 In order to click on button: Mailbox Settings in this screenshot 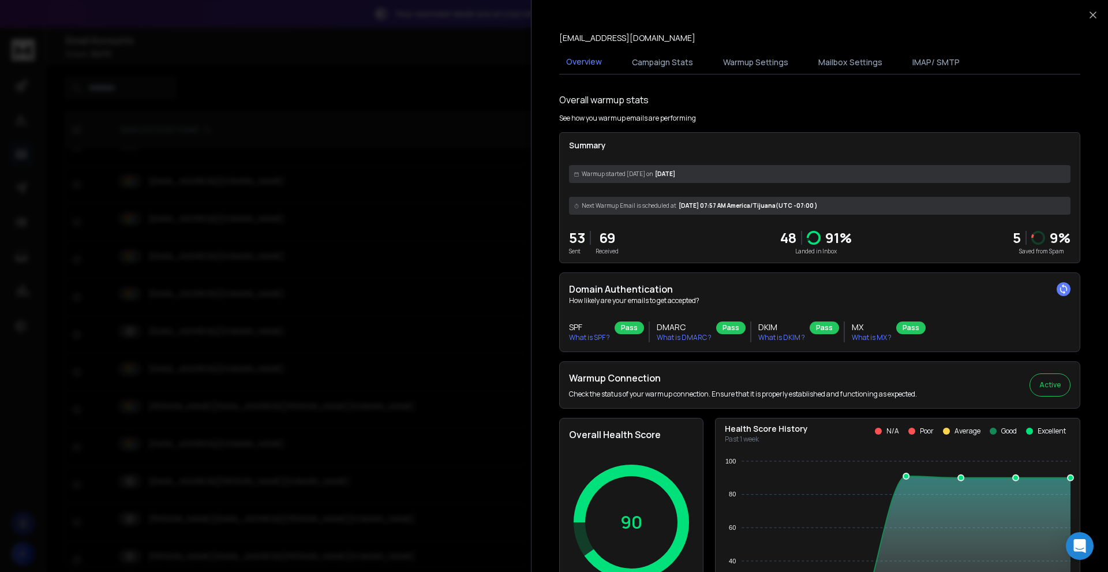, I will do `click(850, 62)`.